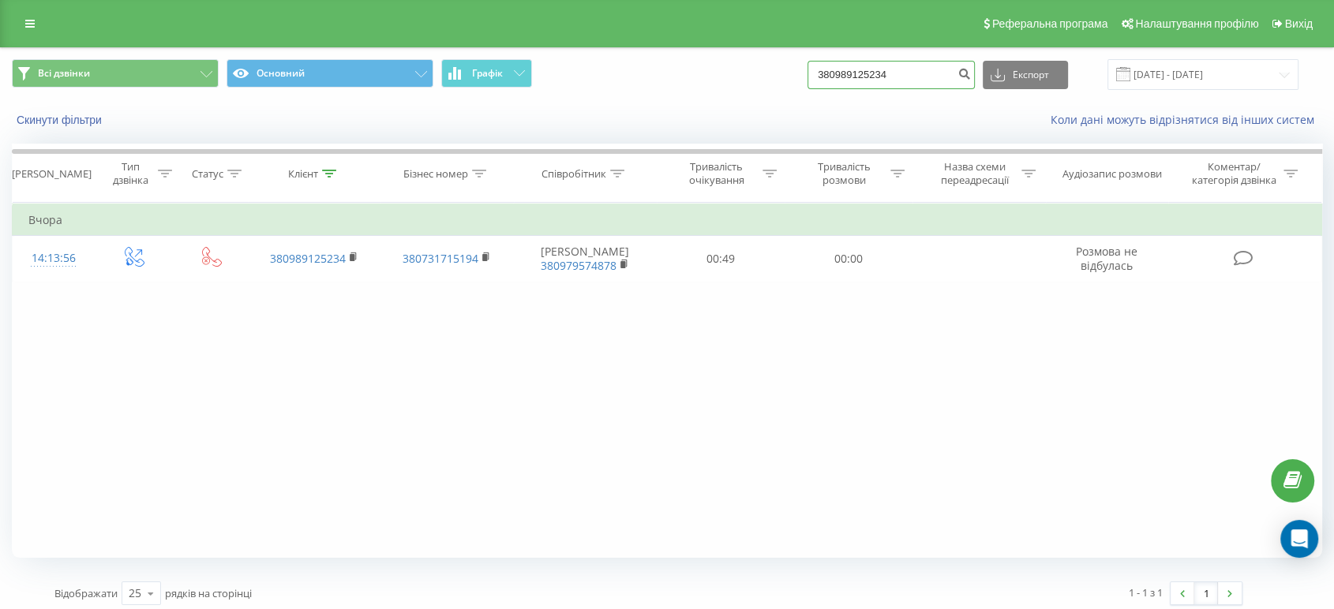  Describe the element at coordinates (574, 174) in the screenshot. I see `div: Співробітник` at that location.